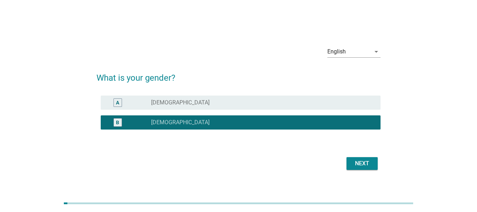 This screenshot has width=477, height=212. Describe the element at coordinates (238, 74) in the screenshot. I see `h2: What is your gender?` at that location.